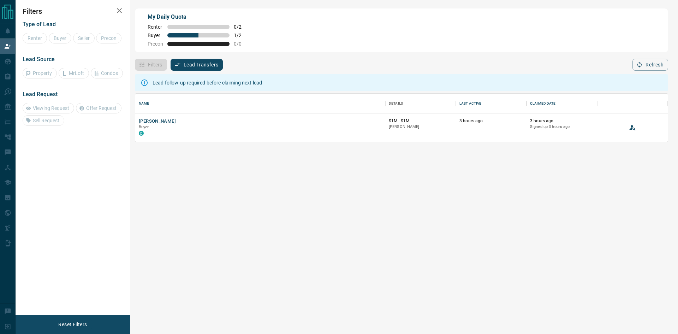 The width and height of the screenshot is (678, 334). I want to click on h2: Filters, so click(73, 11).